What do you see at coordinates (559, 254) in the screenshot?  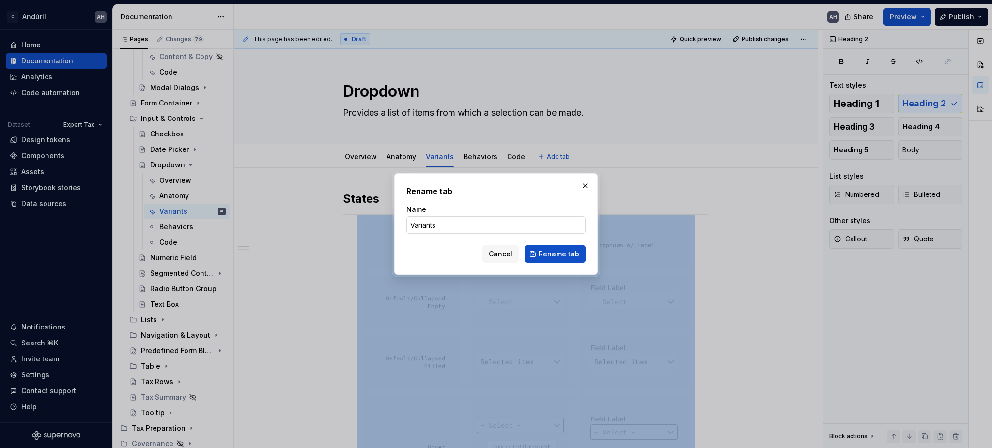 I see `span: Rename tab` at bounding box center [559, 254].